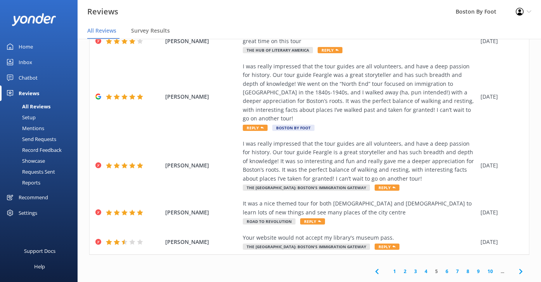 Image resolution: width=541 pixels, height=282 pixels. What do you see at coordinates (28, 78) in the screenshot?
I see `div: Chatbot` at bounding box center [28, 78].